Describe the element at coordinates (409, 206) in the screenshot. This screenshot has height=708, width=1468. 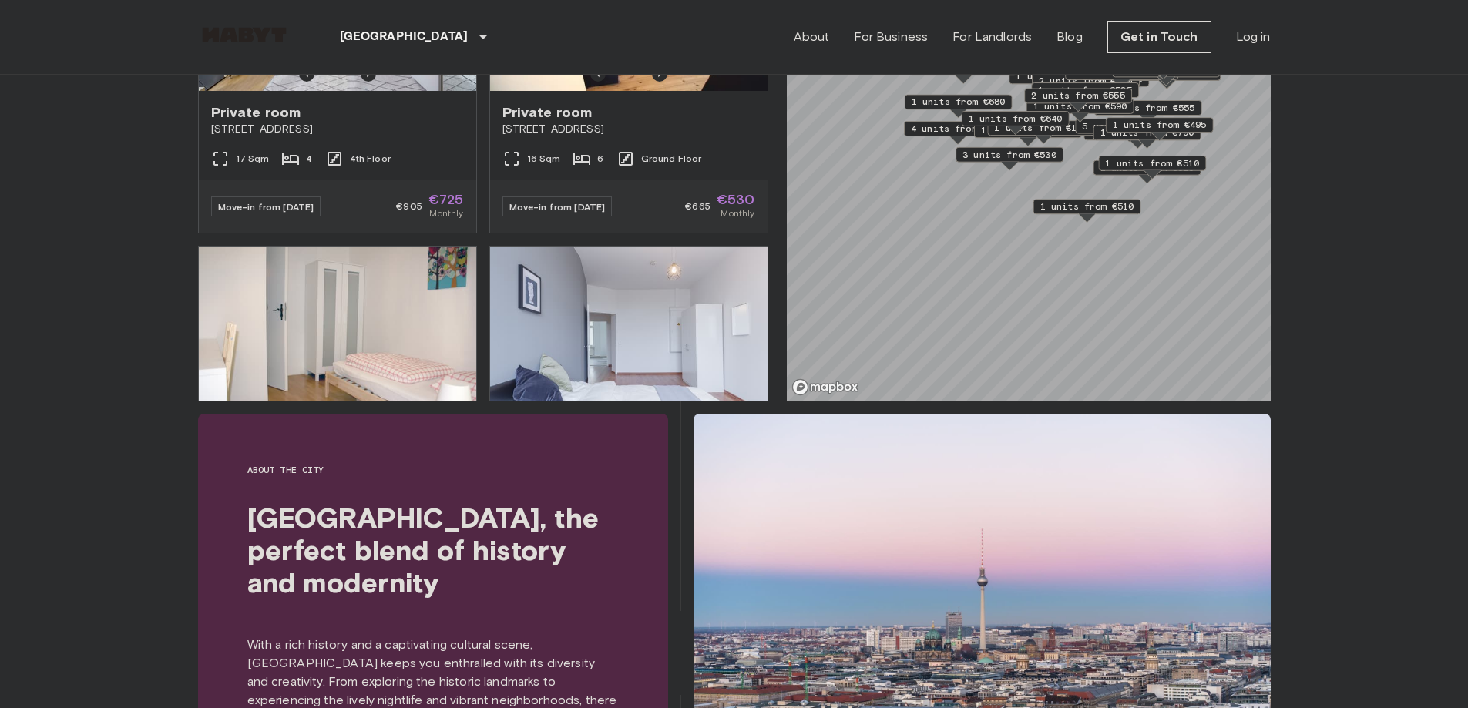
I see `span: €905` at that location.